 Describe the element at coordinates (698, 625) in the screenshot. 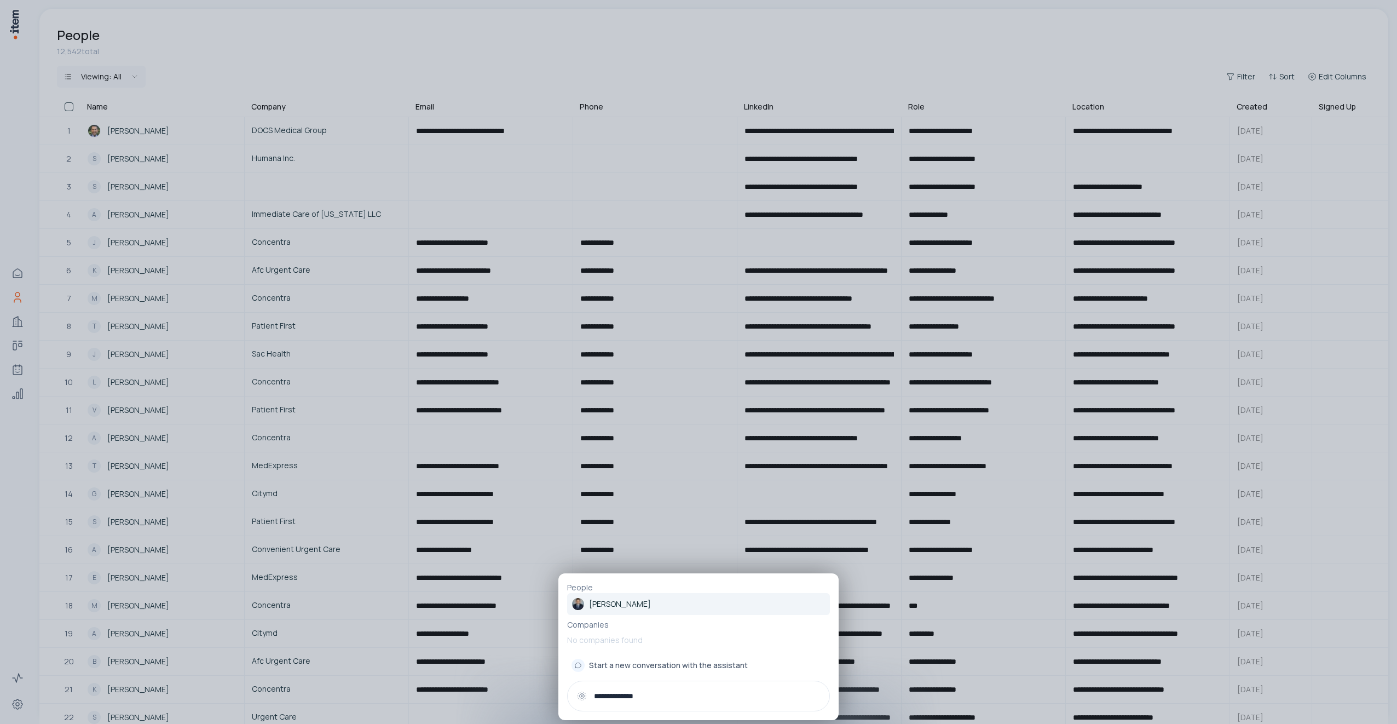

I see `p: Companies` at that location.